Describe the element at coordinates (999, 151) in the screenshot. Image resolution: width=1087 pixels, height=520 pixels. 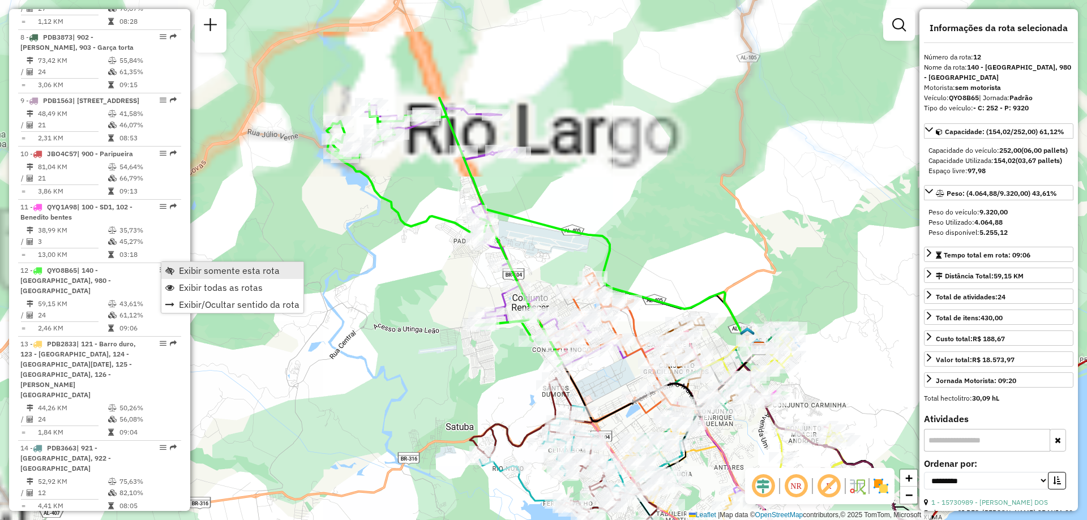
I see `div: Capacidade do veículo:` at that location.